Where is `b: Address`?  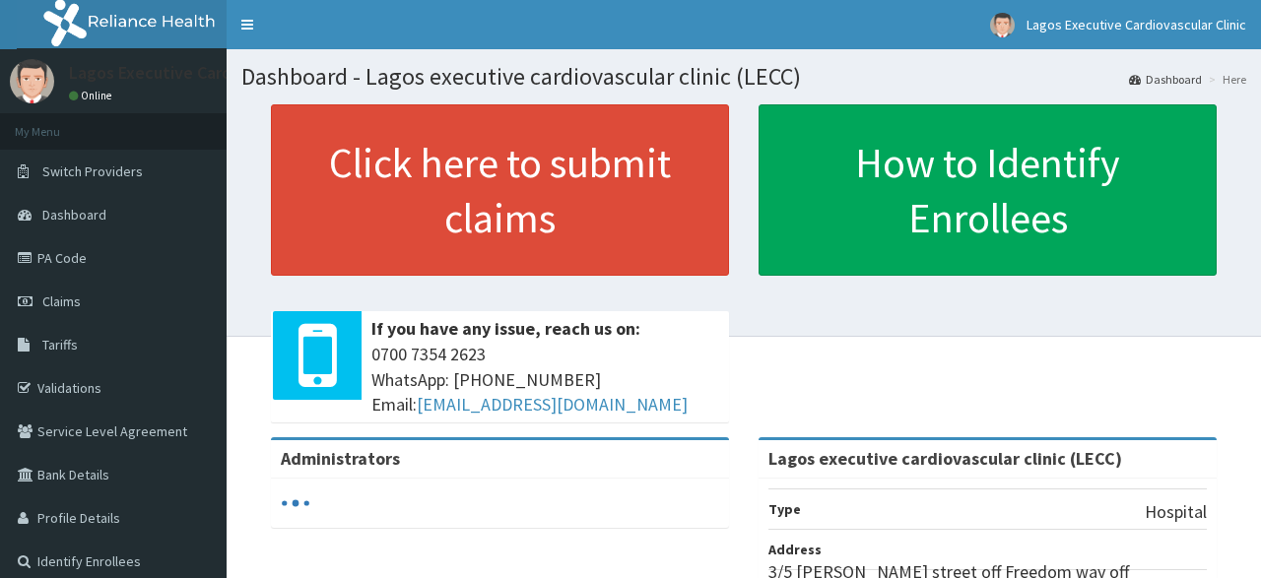
b: Address is located at coordinates (795, 550).